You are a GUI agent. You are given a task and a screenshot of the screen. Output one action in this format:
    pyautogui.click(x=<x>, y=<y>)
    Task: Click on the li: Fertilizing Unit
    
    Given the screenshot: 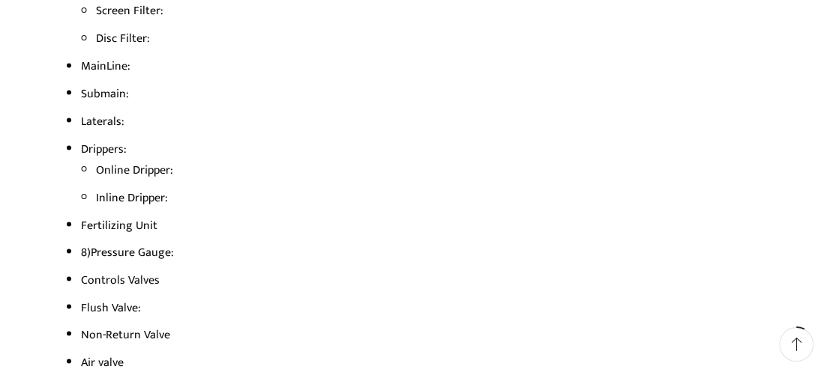 What is the action you would take?
    pyautogui.click(x=426, y=225)
    